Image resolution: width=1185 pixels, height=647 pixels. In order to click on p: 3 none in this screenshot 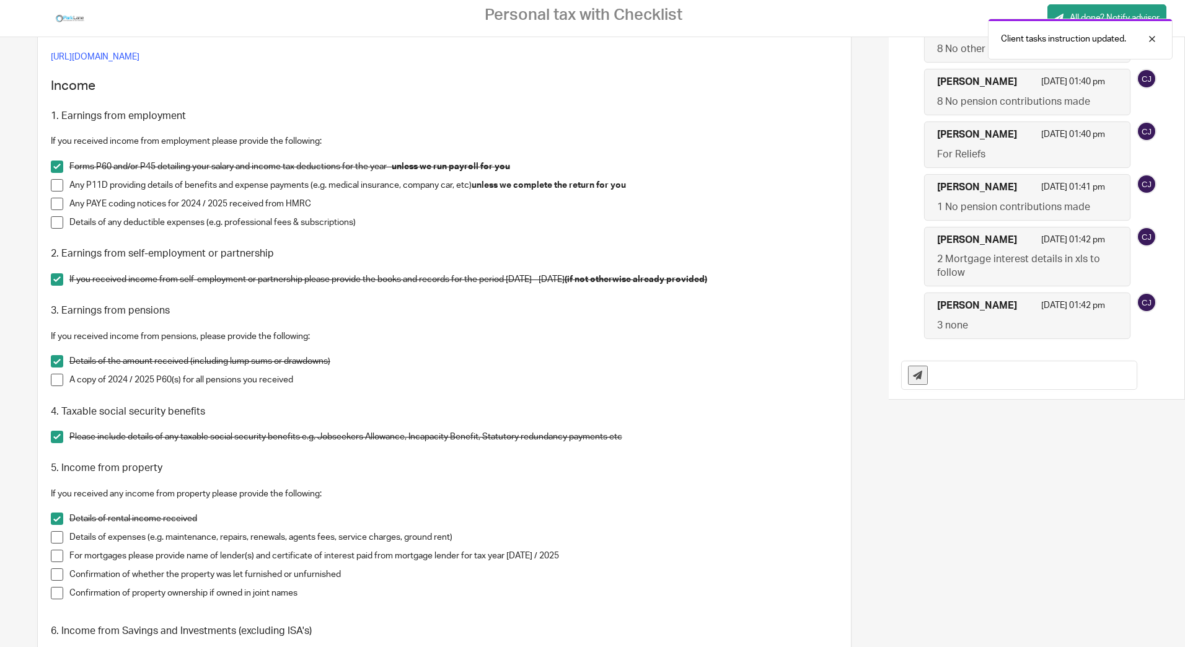, I will do `click(1021, 325)`.